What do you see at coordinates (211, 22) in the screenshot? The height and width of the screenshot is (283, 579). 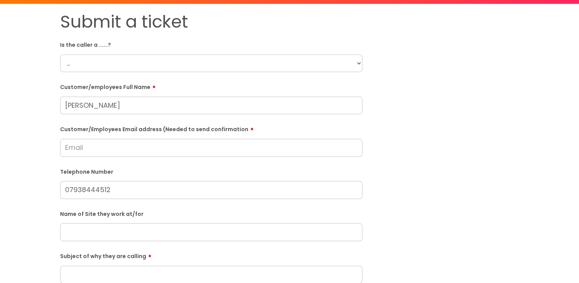 I see `h1: Submit a ticket` at bounding box center [211, 22].